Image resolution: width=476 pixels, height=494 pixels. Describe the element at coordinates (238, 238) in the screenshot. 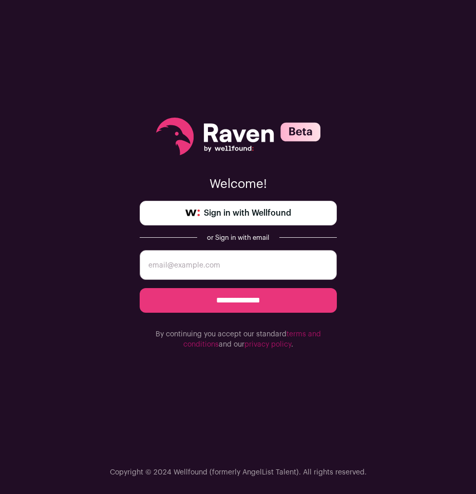

I see `div: or Sign in with email` at that location.